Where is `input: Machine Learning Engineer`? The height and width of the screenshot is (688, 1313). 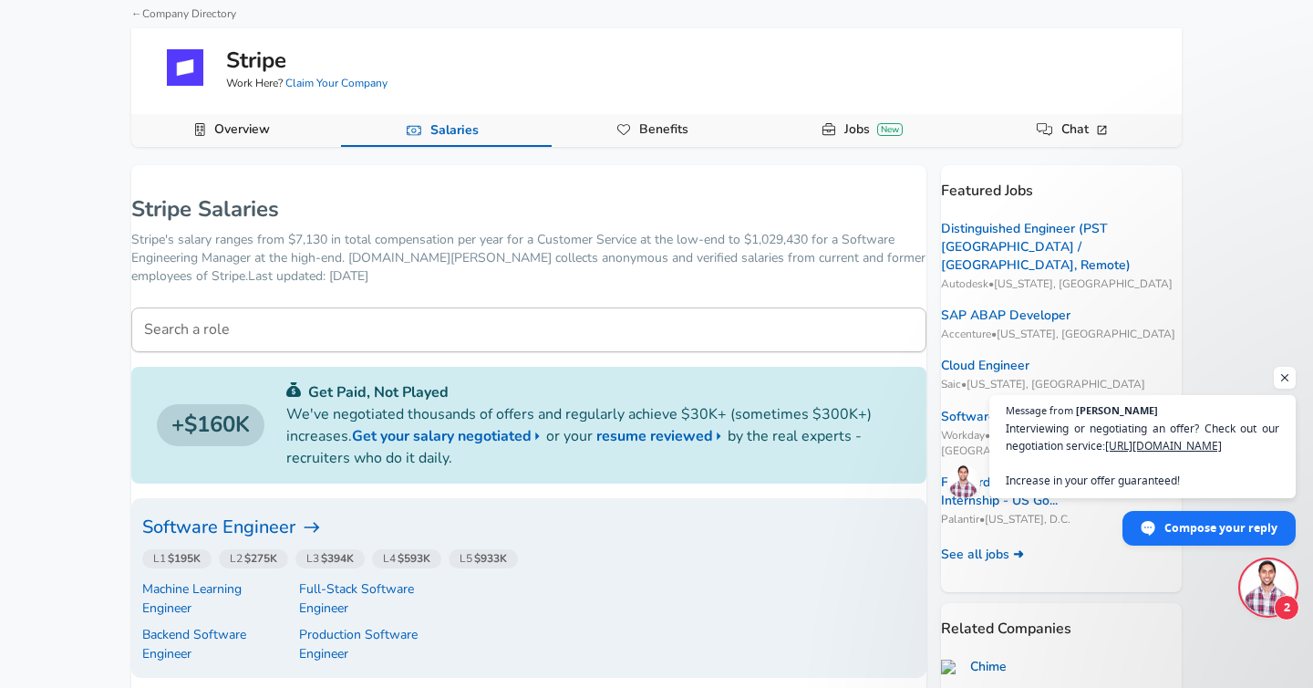
input: Machine Learning Engineer is located at coordinates (529, 329).